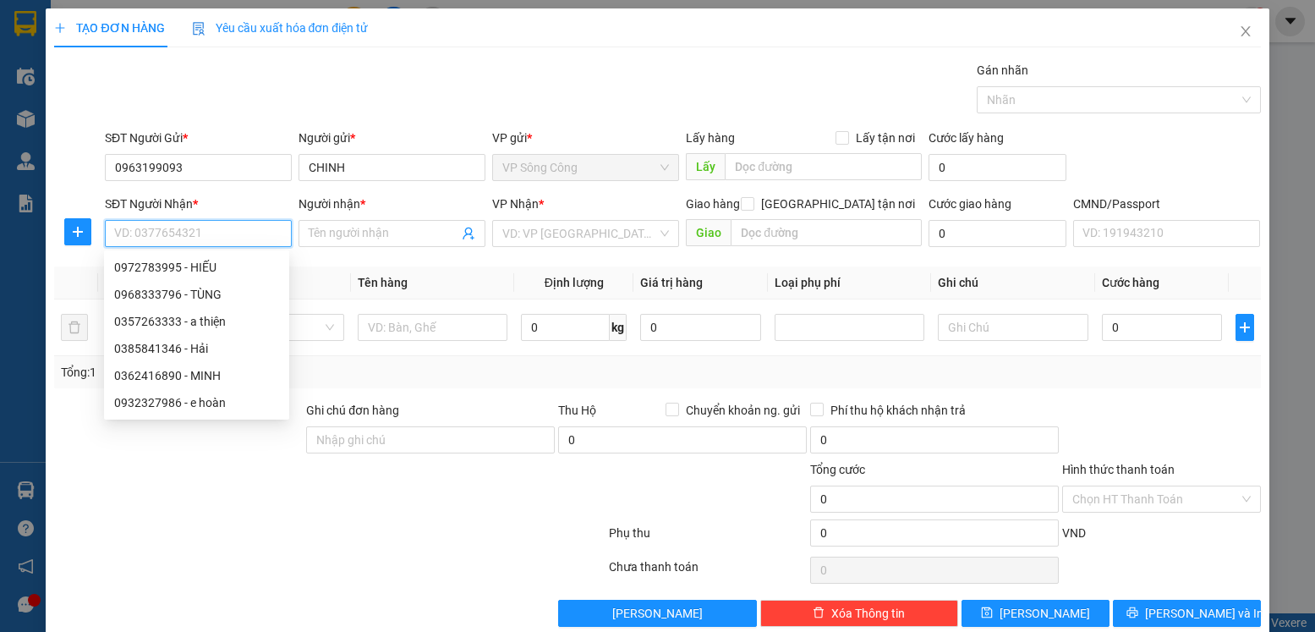 This screenshot has width=1315, height=632. I want to click on span: VND, so click(1074, 533).